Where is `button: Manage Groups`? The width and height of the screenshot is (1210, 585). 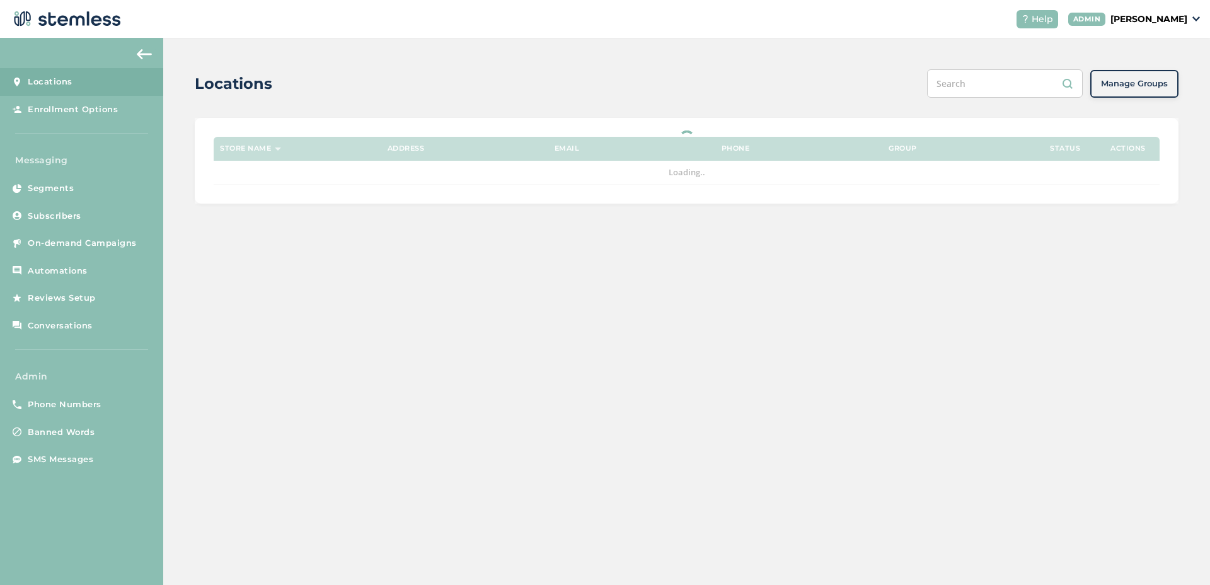
button: Manage Groups is located at coordinates (1134, 84).